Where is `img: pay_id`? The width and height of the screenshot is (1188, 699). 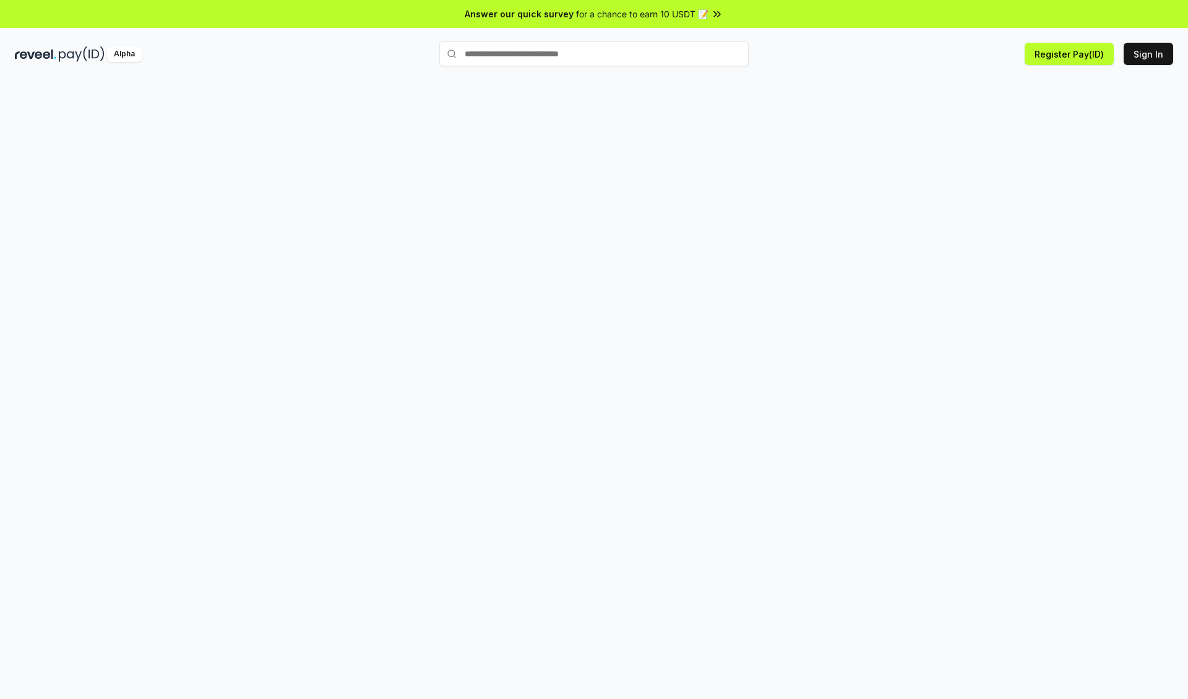 img: pay_id is located at coordinates (82, 54).